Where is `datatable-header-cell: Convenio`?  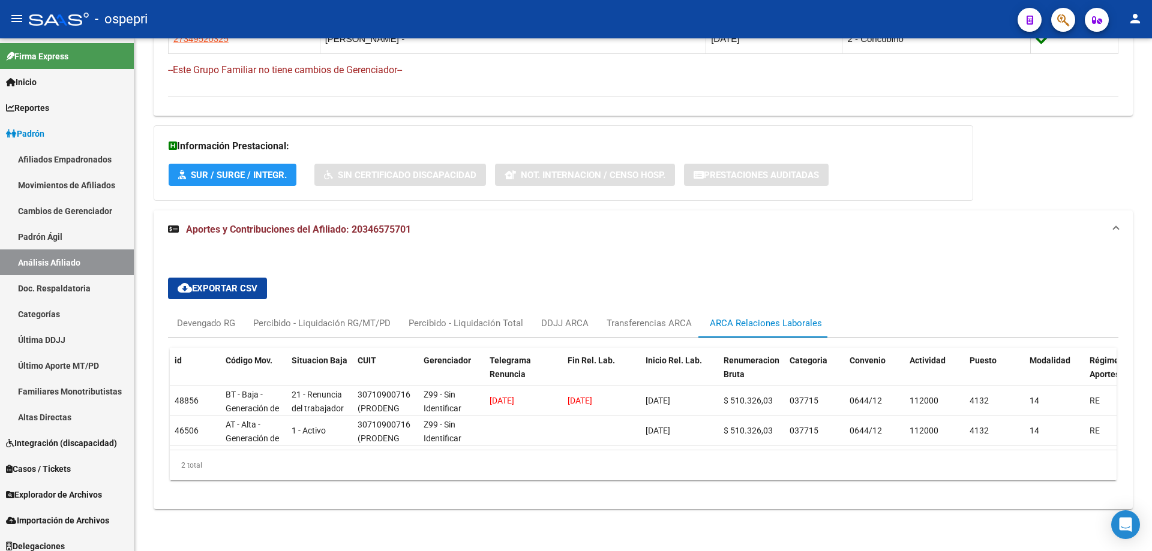
datatable-header-cell: Convenio is located at coordinates (875, 374).